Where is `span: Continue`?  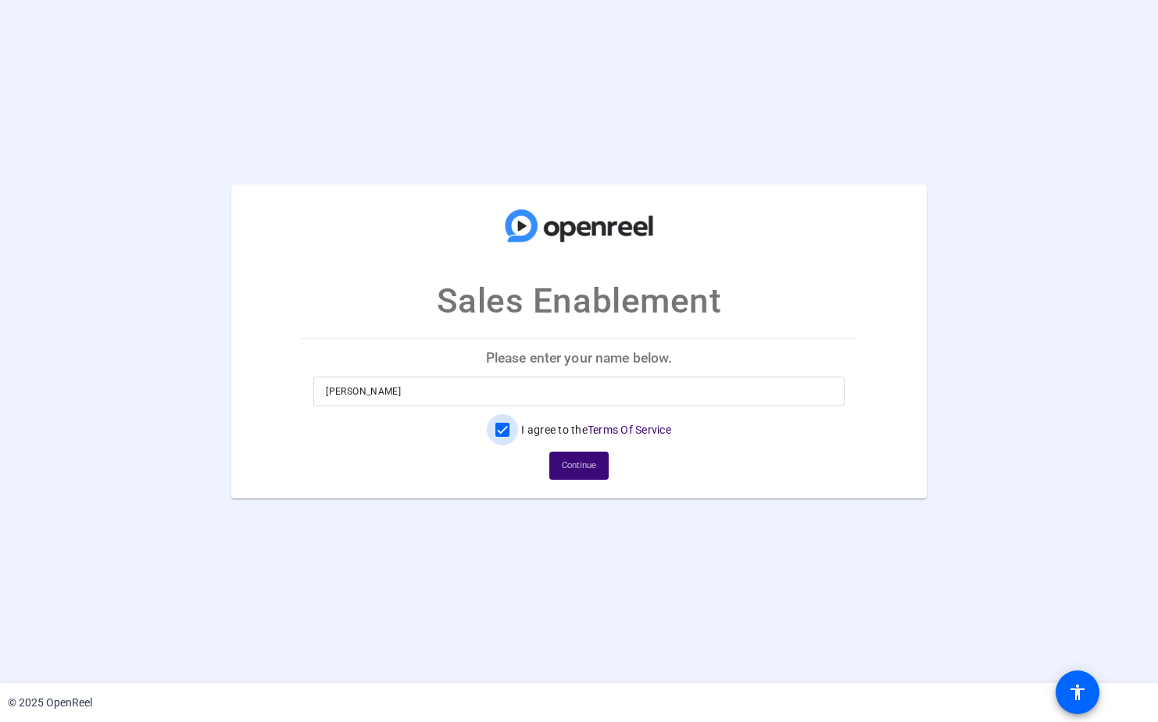 span: Continue is located at coordinates (579, 466).